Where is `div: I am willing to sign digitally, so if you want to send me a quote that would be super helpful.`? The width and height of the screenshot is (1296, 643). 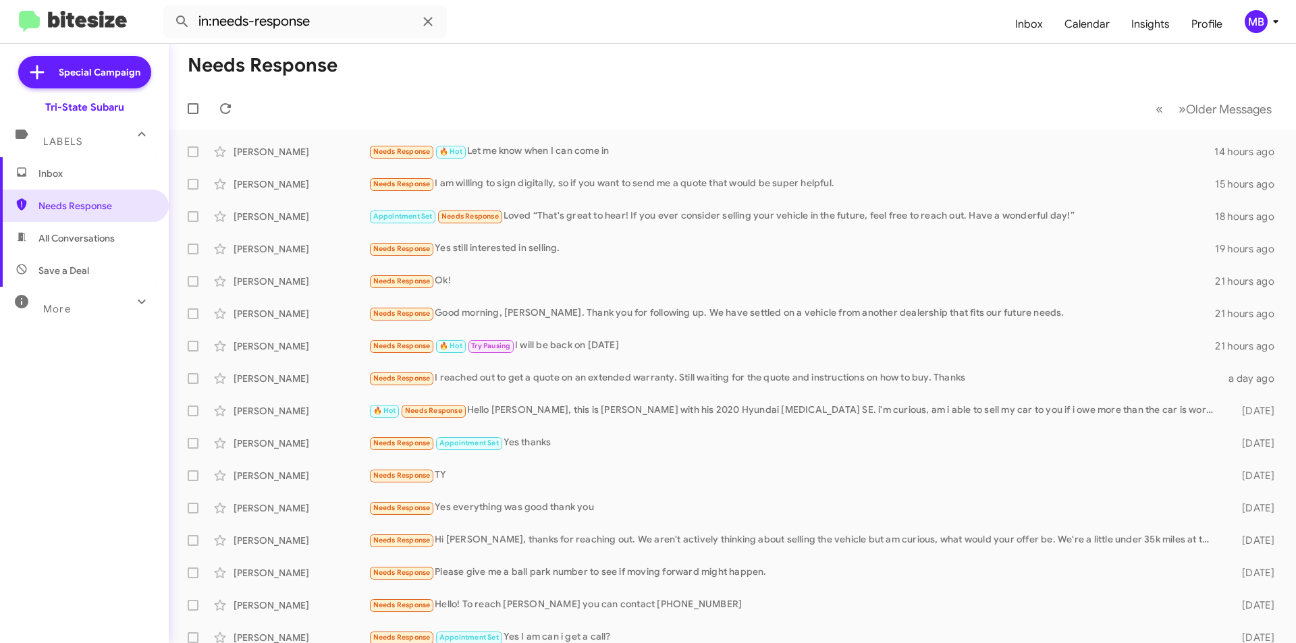
div: I am willing to sign digitally, so if you want to send me a quote that would be super helpful. is located at coordinates (792, 184).